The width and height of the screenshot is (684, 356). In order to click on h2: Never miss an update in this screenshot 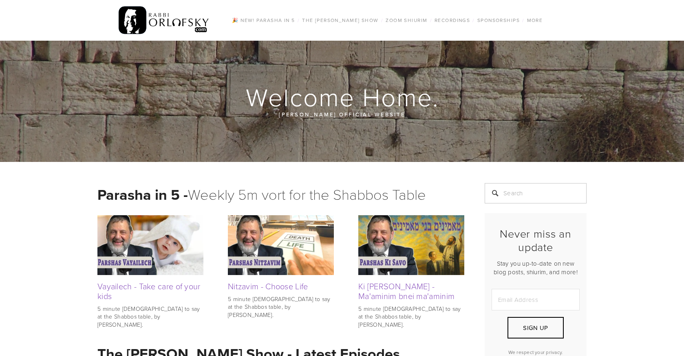, I will do `click(535, 240)`.